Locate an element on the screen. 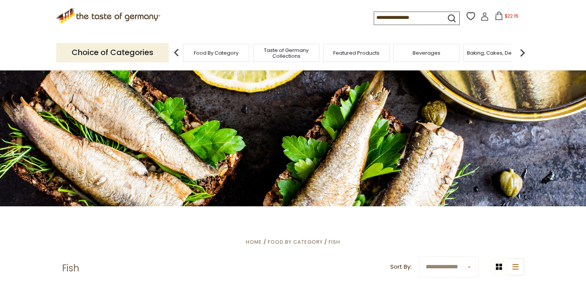  span: $22.15 is located at coordinates (511, 16).